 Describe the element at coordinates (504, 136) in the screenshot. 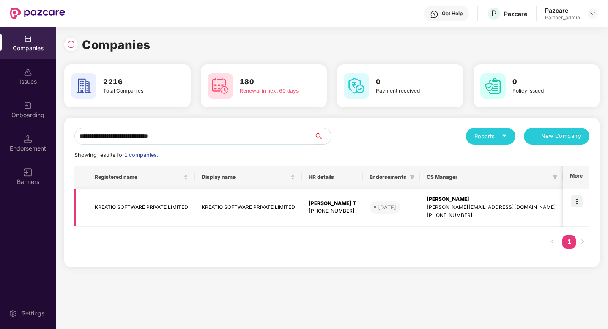

I see `span: caret-down` at that location.